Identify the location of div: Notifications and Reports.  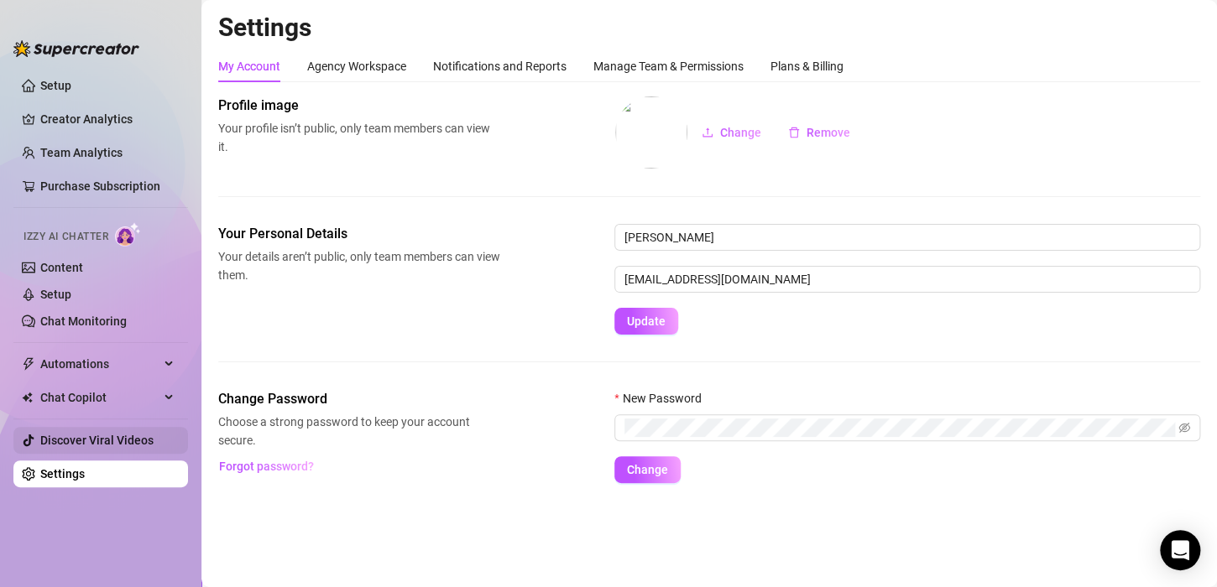
(499, 66).